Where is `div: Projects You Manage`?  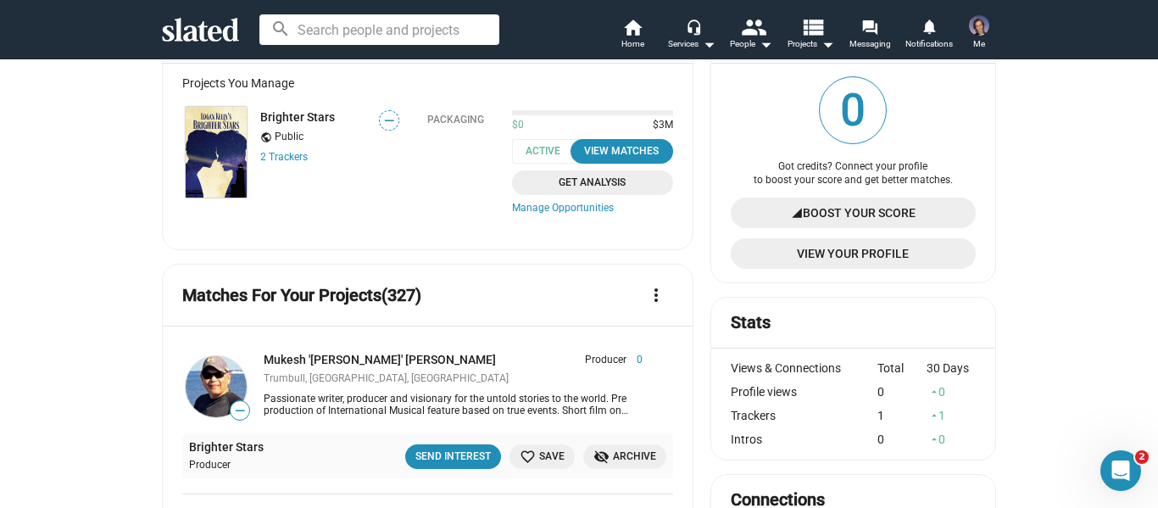
div: Projects You Manage is located at coordinates (427, 83).